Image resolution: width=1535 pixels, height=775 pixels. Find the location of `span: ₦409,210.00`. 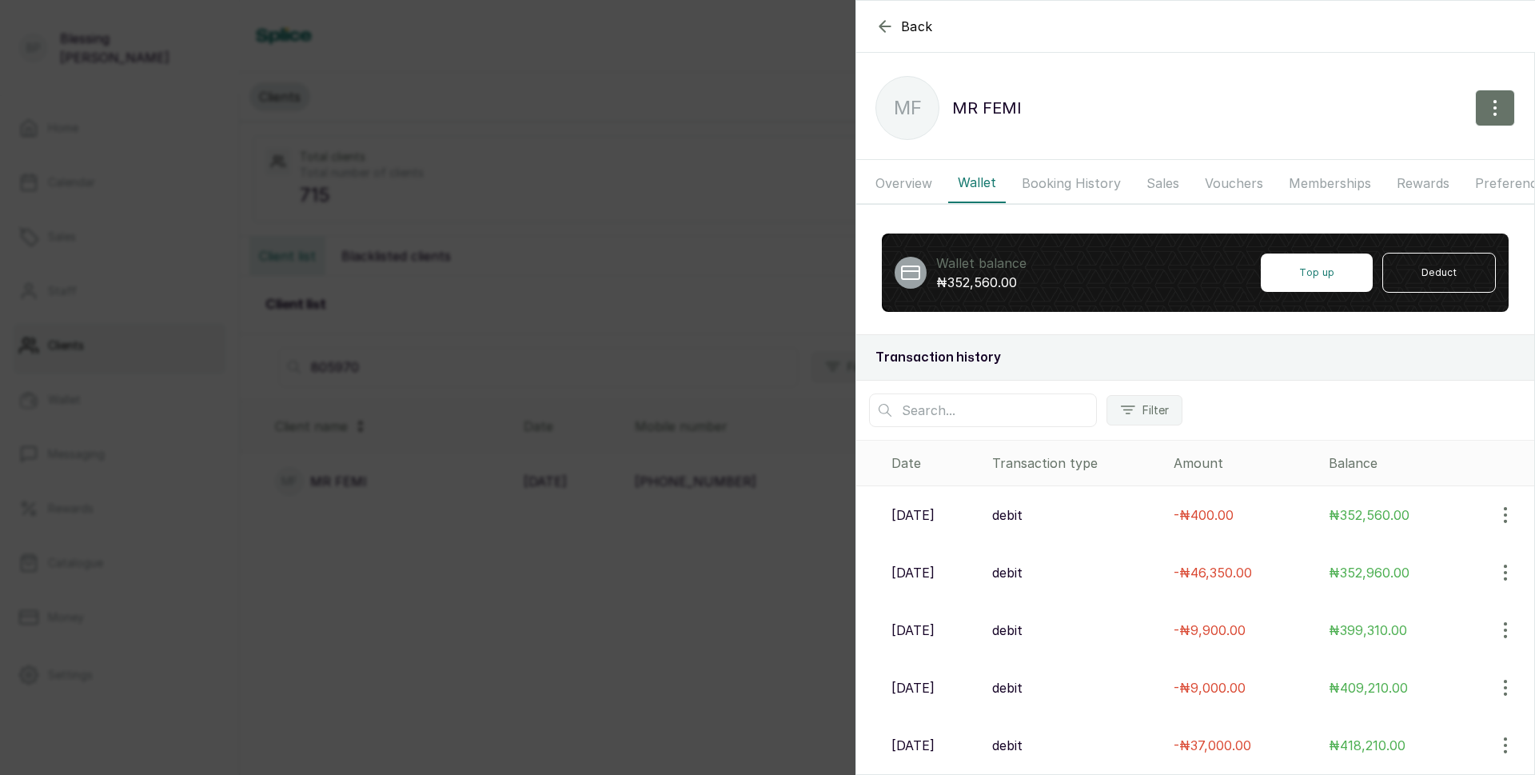

span: ₦409,210.00 is located at coordinates (1368, 688).